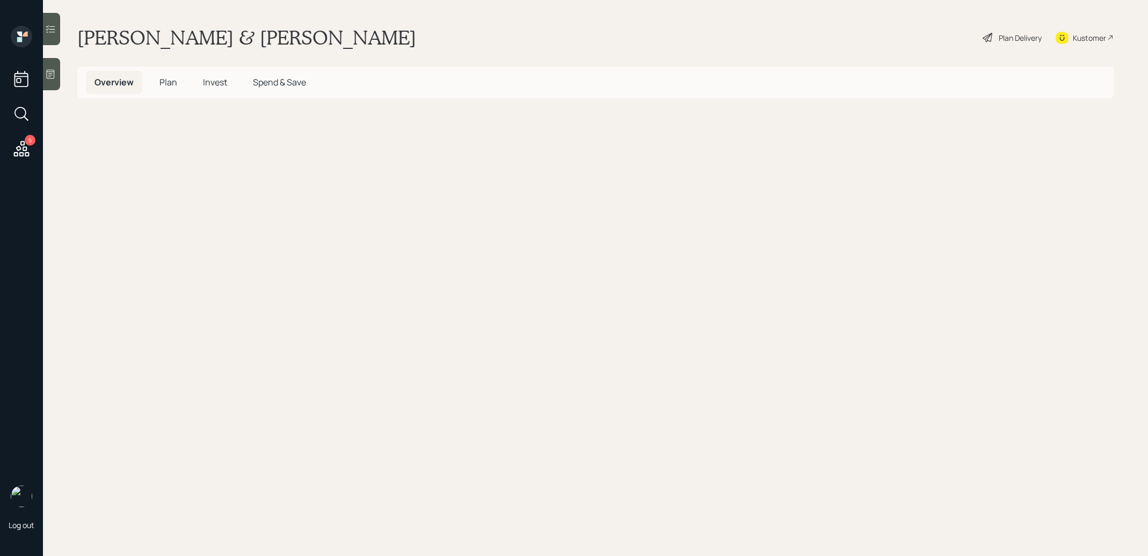 Image resolution: width=1148 pixels, height=556 pixels. What do you see at coordinates (1020, 38) in the screenshot?
I see `div: Plan Delivery` at bounding box center [1020, 38].